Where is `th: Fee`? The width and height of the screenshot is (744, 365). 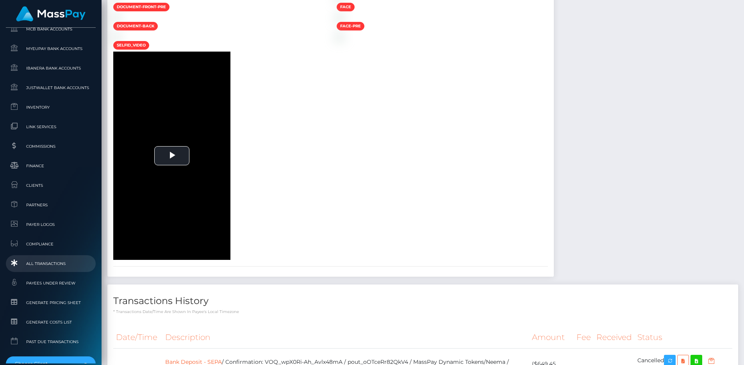
th: Fee is located at coordinates (584, 337).